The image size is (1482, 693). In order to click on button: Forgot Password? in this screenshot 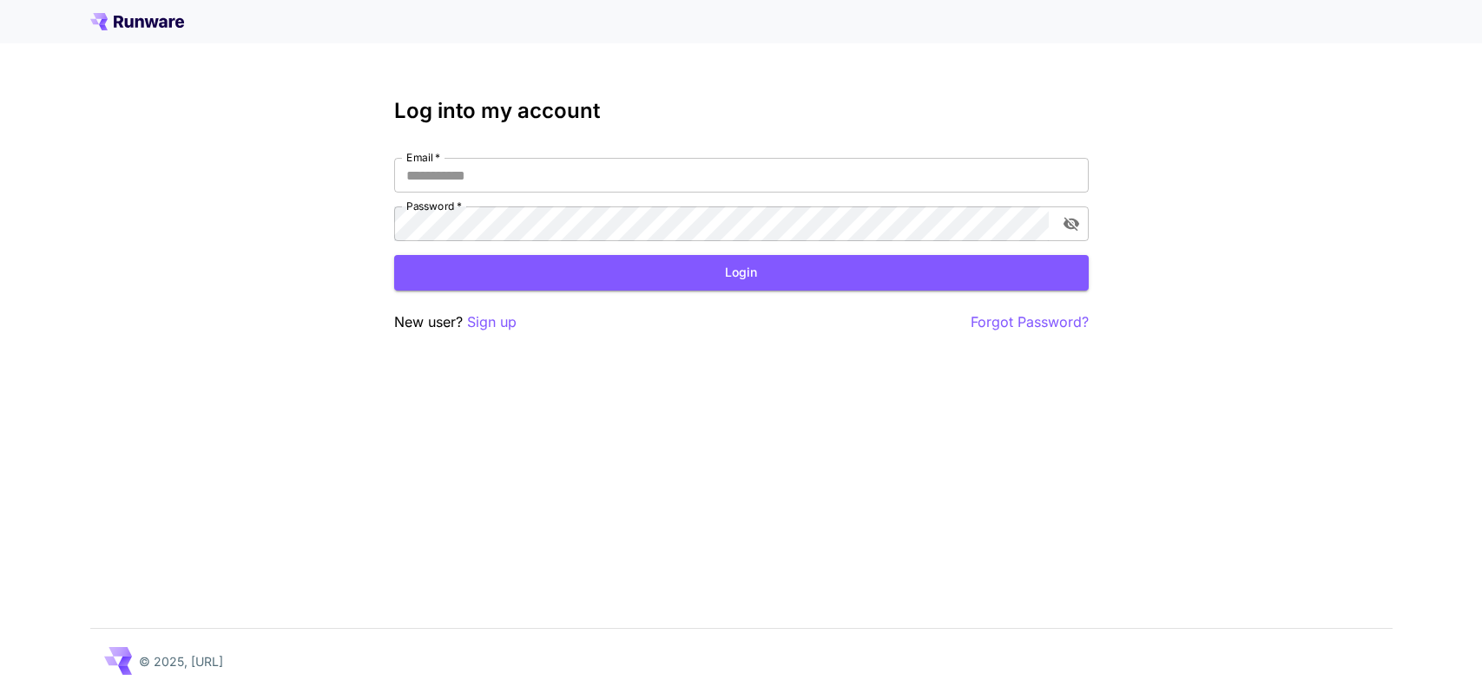, I will do `click(1029, 322)`.